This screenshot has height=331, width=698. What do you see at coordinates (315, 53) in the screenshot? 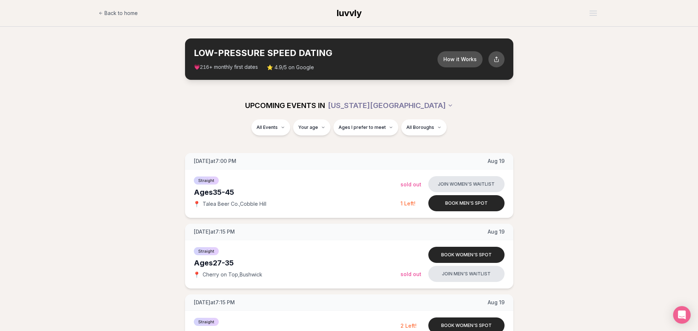
I see `h2: LOW-PRESSURE SPEED DATING` at bounding box center [315, 53].